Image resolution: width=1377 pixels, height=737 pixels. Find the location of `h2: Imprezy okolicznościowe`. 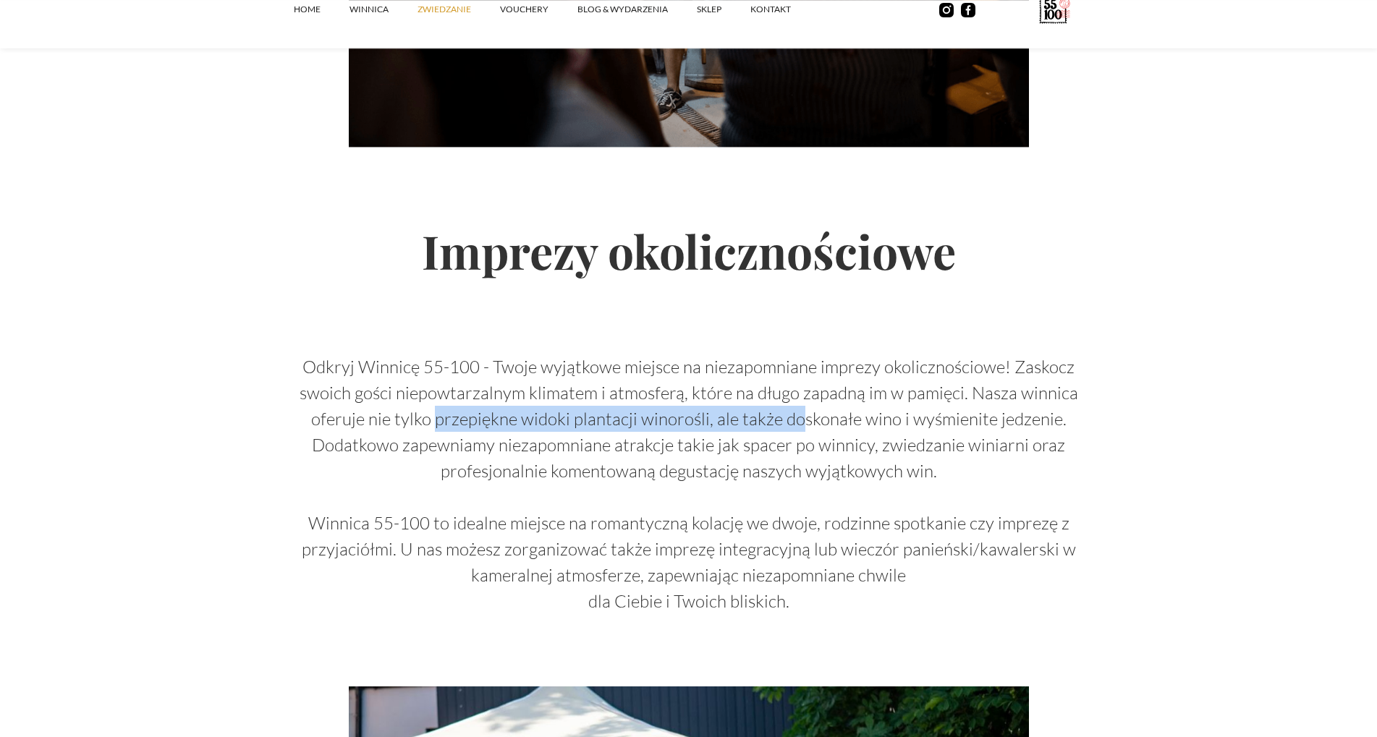

h2: Imprezy okolicznościowe is located at coordinates (689, 250).